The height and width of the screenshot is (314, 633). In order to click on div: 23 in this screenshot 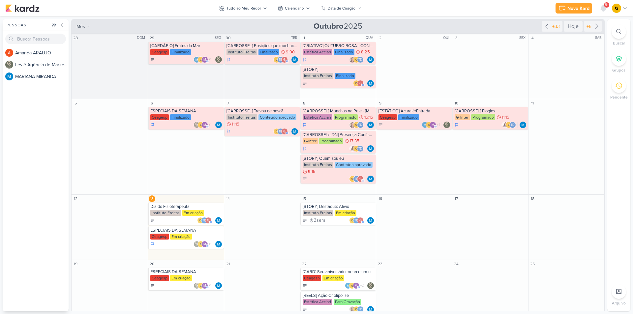, I will do `click(380, 264)`.